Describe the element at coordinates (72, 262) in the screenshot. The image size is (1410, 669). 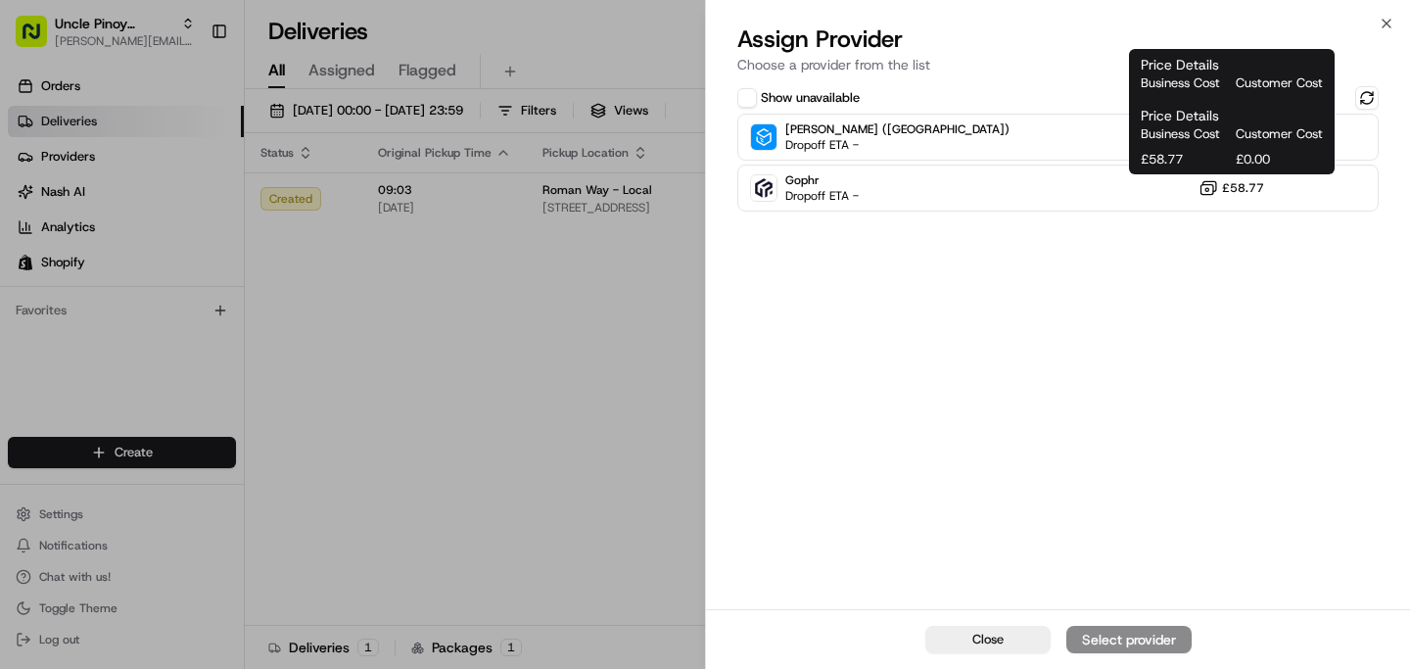
I see `div: Past conversations` at that location.